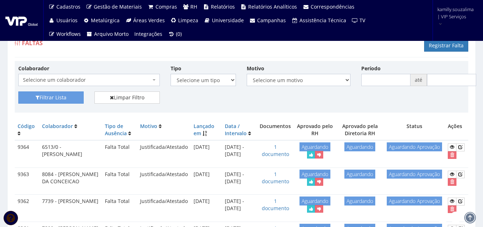 The image size is (483, 227). Describe the element at coordinates (127, 98) in the screenshot. I see `a: Limpar Filtro` at that location.